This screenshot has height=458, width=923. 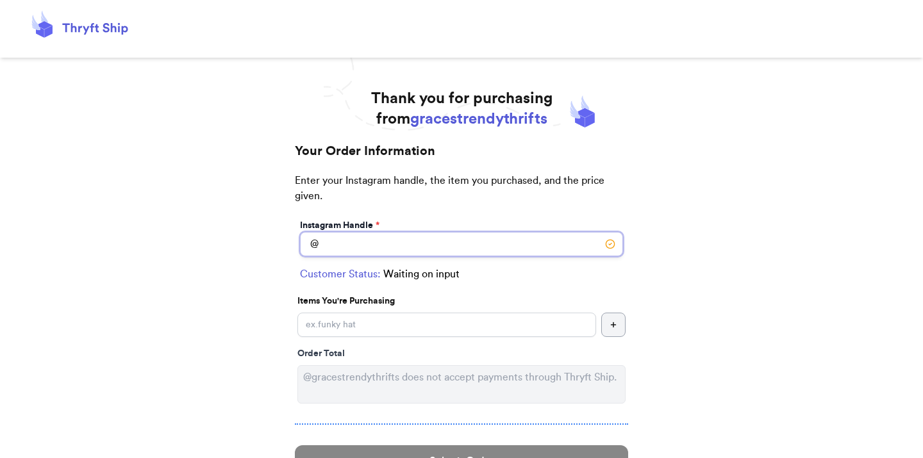 What do you see at coordinates (340, 274) in the screenshot?
I see `span: Customer Status:` at bounding box center [340, 274].